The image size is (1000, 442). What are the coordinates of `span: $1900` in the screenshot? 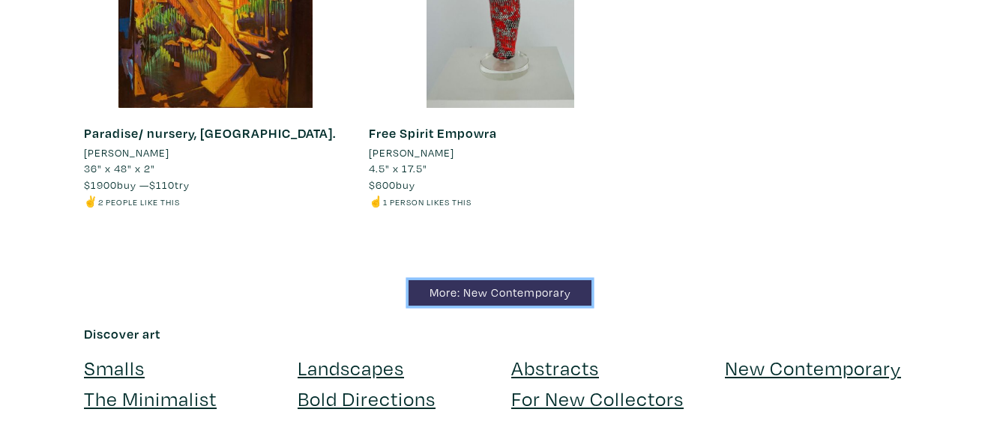 It's located at (100, 184).